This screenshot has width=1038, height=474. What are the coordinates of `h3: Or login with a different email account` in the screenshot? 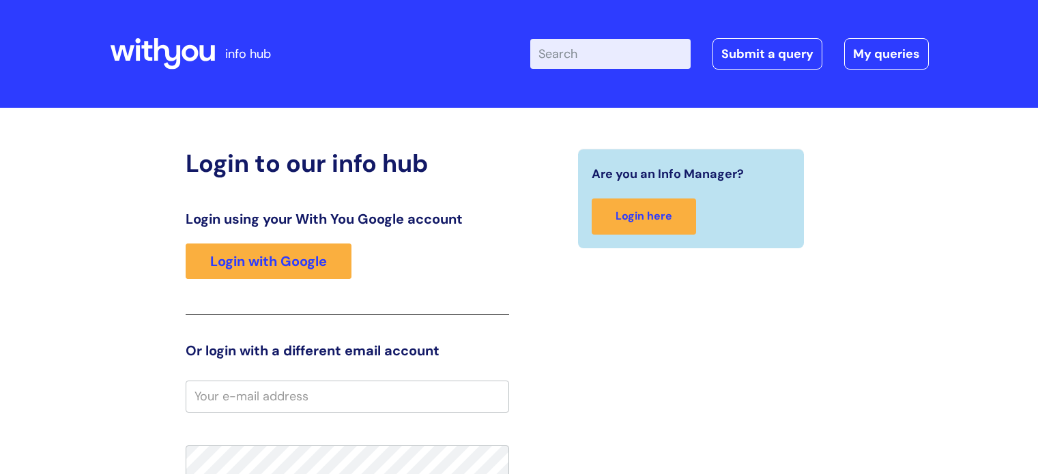 It's located at (347, 351).